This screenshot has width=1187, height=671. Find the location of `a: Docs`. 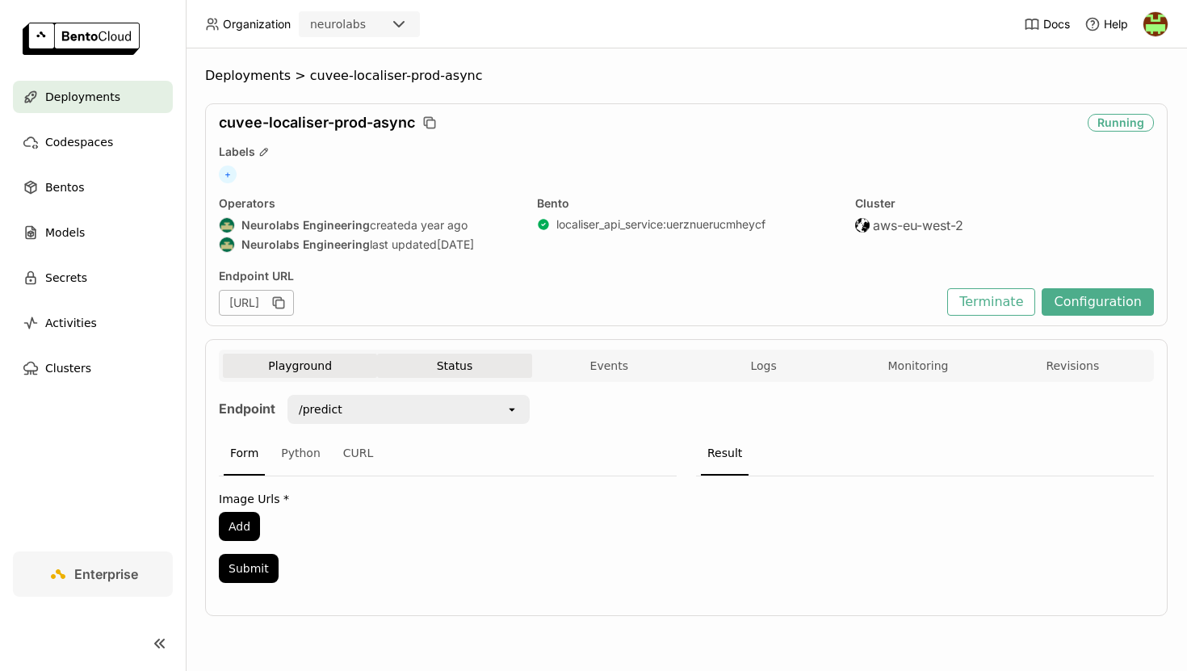

a: Docs is located at coordinates (1047, 24).